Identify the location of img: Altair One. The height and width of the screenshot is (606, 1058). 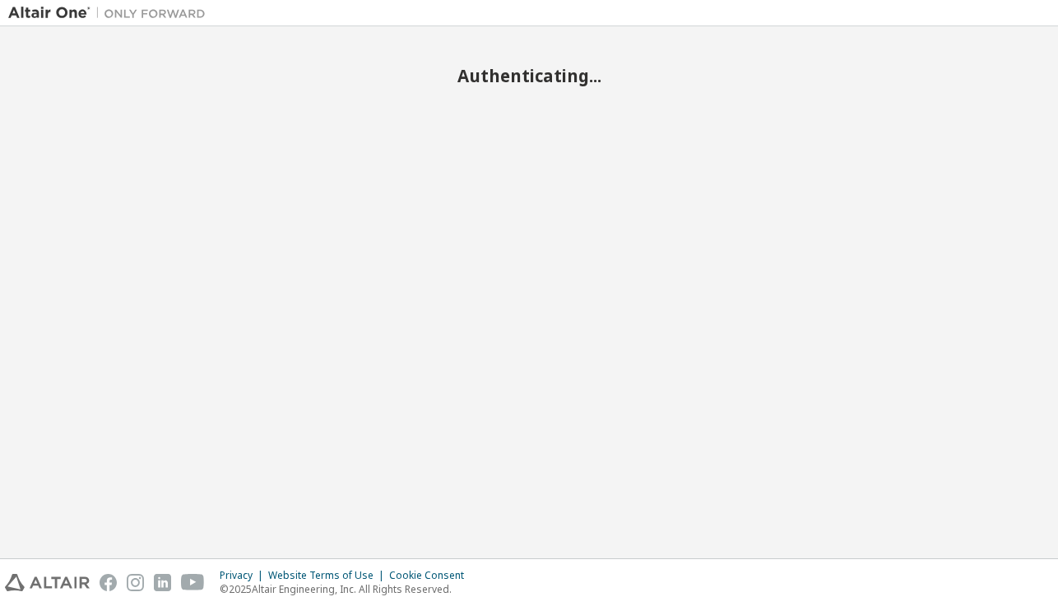
(111, 13).